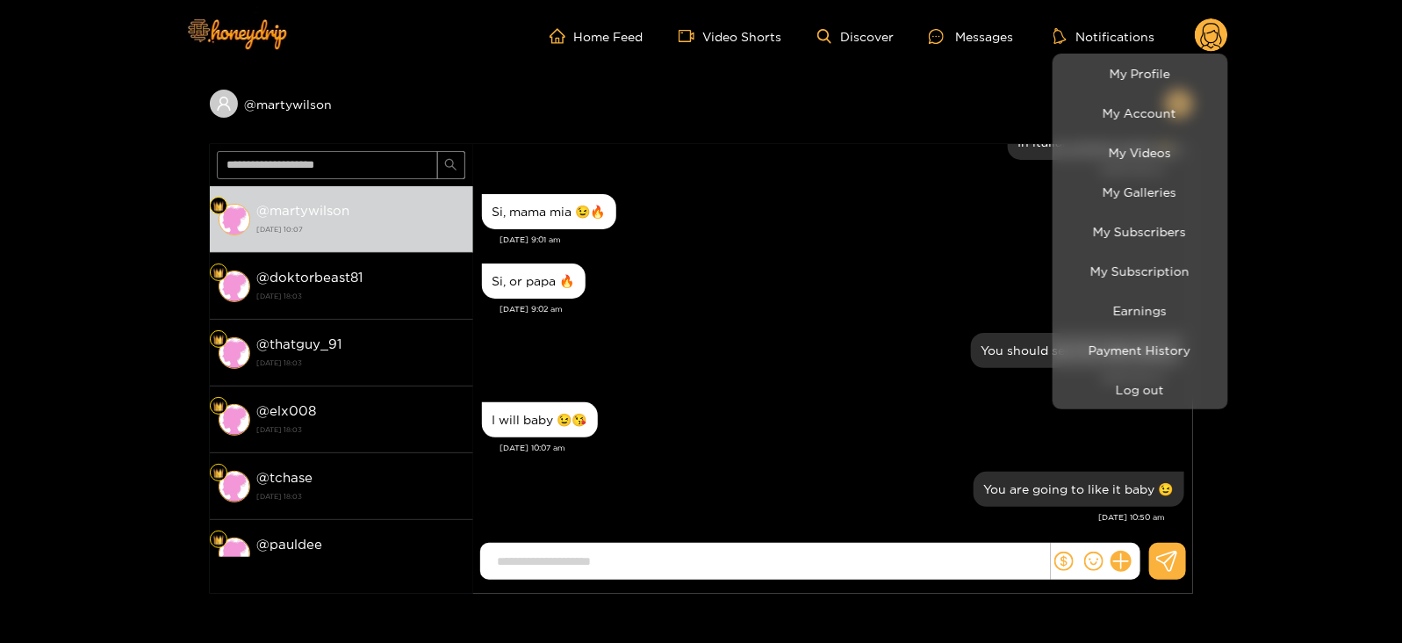  I want to click on a: My Account, so click(1141, 112).